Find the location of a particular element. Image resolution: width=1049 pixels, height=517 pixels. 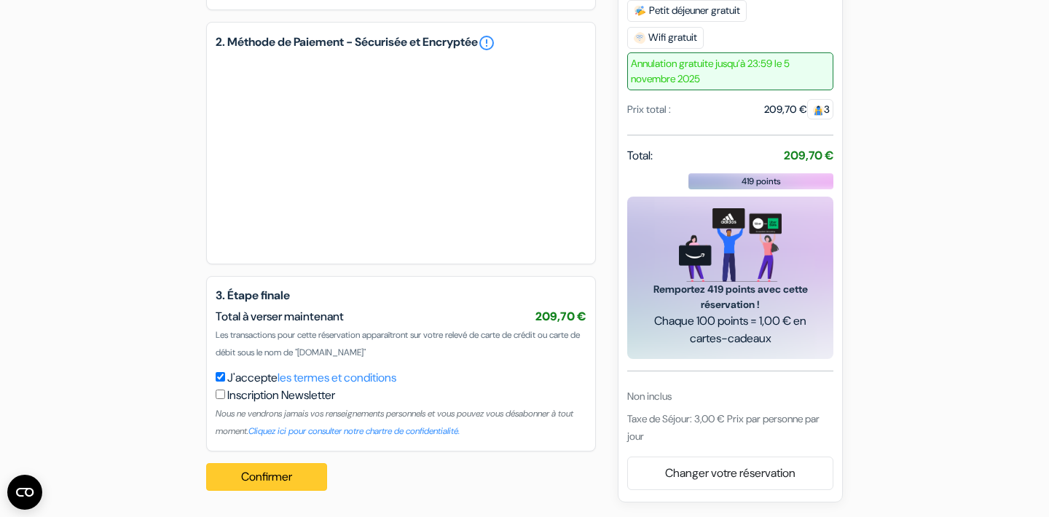

span: Total: is located at coordinates (640, 156).